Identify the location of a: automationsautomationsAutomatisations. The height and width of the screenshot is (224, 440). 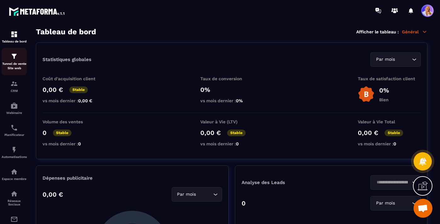
(14, 152).